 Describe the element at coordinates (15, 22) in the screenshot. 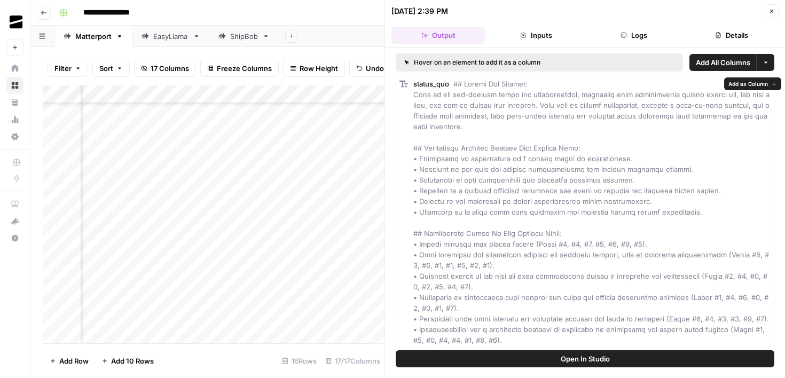

I see `button: Workspace: OGM` at that location.